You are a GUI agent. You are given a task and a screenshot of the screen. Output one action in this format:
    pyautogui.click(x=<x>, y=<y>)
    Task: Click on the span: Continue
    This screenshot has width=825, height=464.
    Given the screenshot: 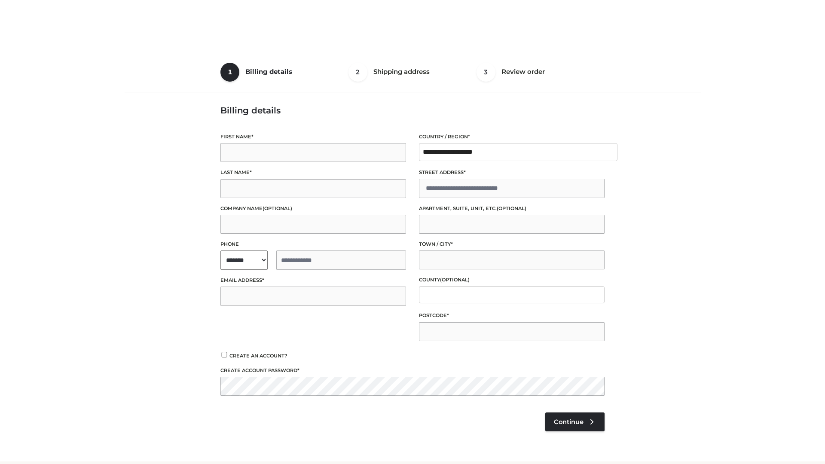 What is the action you would take?
    pyautogui.click(x=568, y=422)
    